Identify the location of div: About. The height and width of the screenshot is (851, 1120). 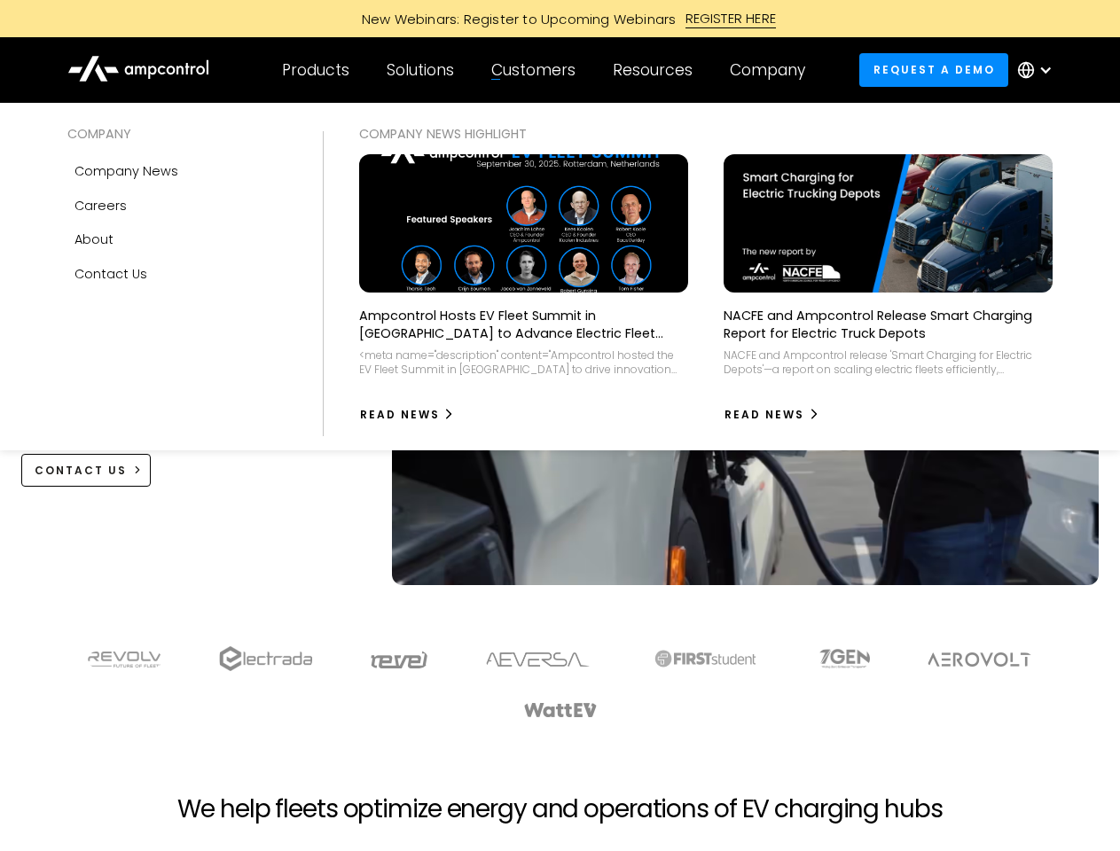
(94, 239).